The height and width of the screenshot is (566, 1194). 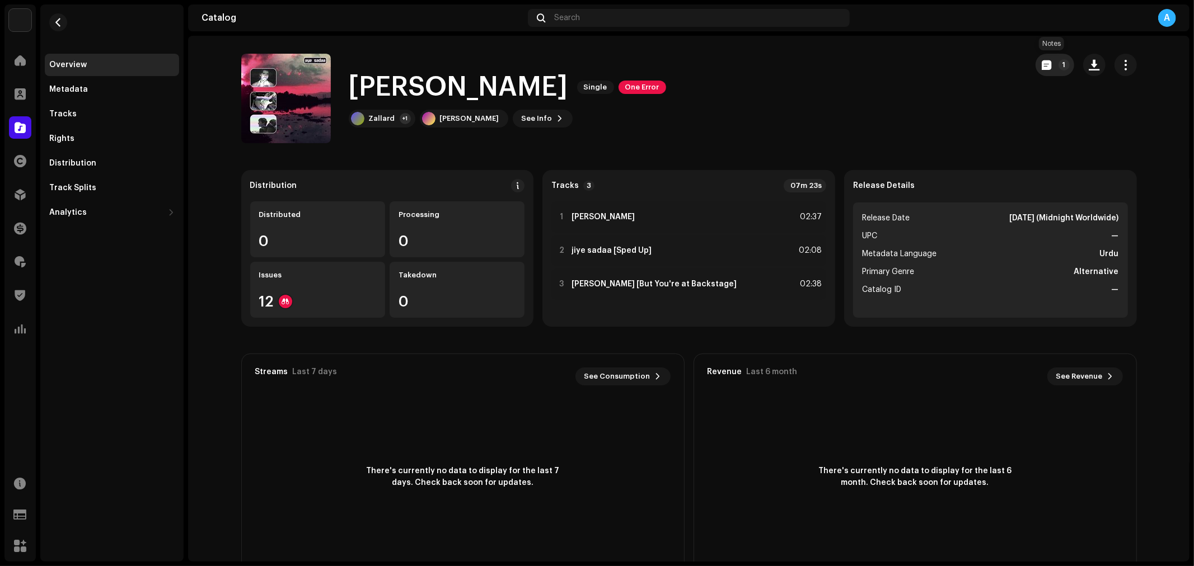 I want to click on span: There's currently no data to display for the last 6 month. Check back soon for updates., so click(x=915, y=477).